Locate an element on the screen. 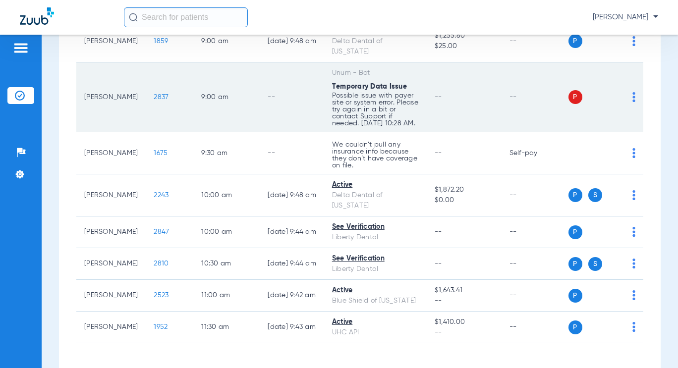 This screenshot has width=678, height=368. div: UHC API is located at coordinates (375, 333).